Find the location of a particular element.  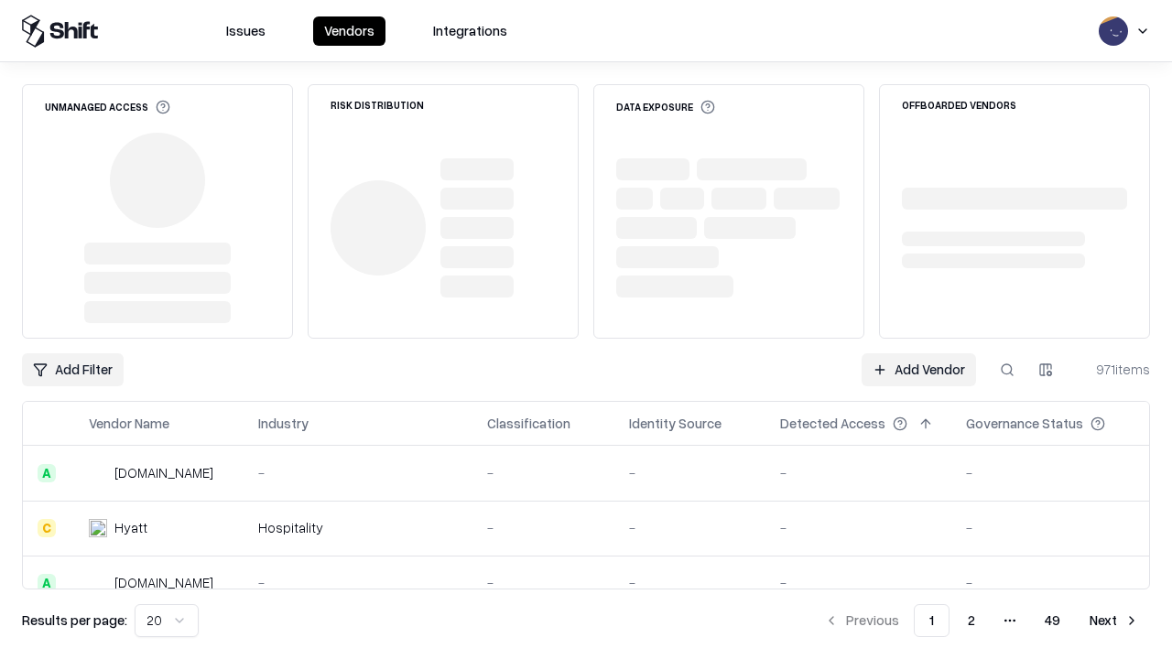

div: Risk Distribution is located at coordinates (377, 104).